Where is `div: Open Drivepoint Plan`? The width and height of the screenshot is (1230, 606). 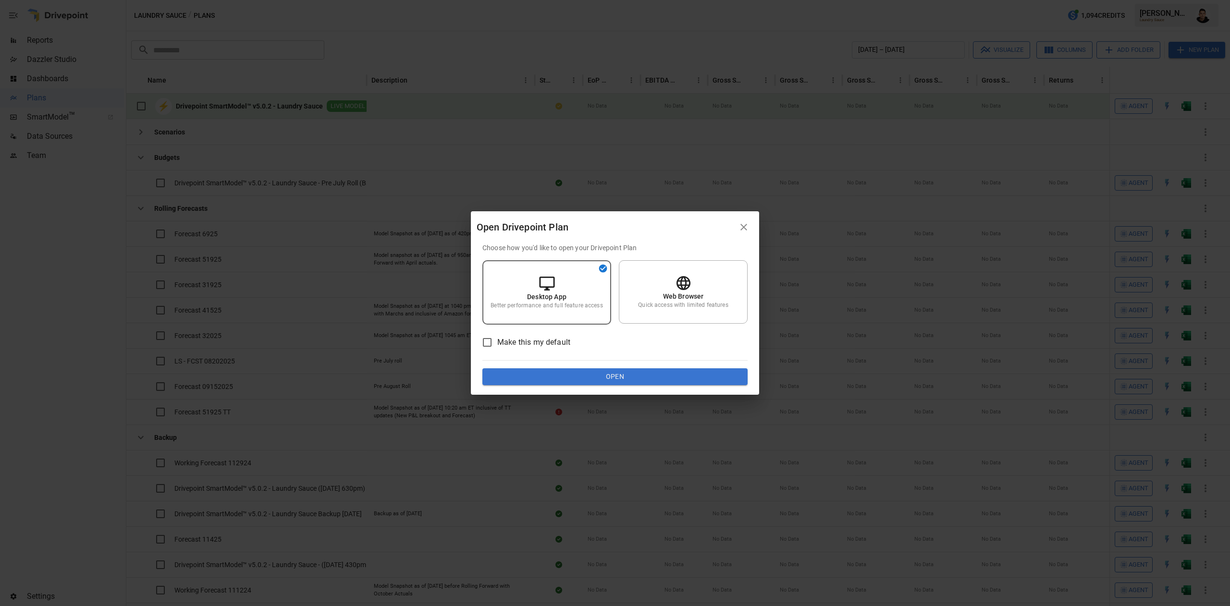
div: Open Drivepoint Plan is located at coordinates (605, 227).